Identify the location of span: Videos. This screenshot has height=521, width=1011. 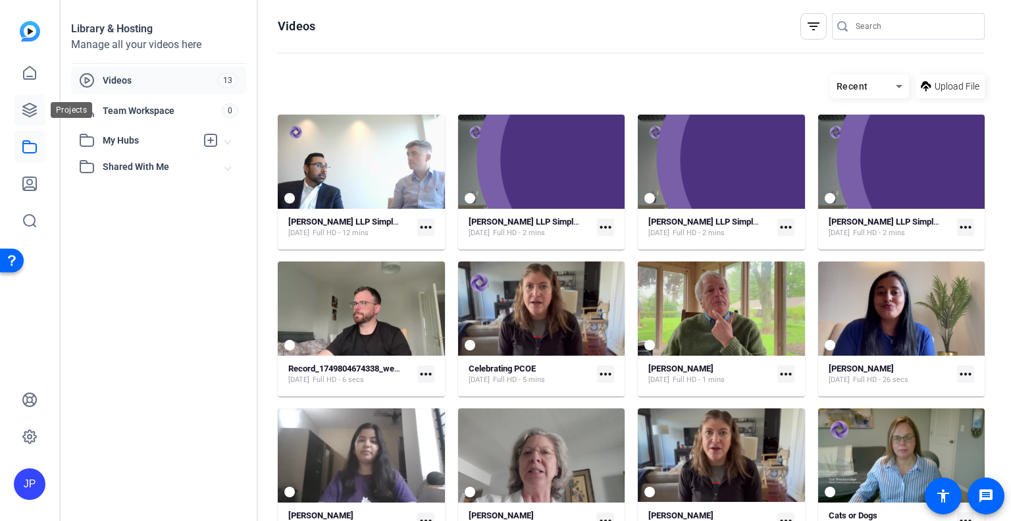
(160, 80).